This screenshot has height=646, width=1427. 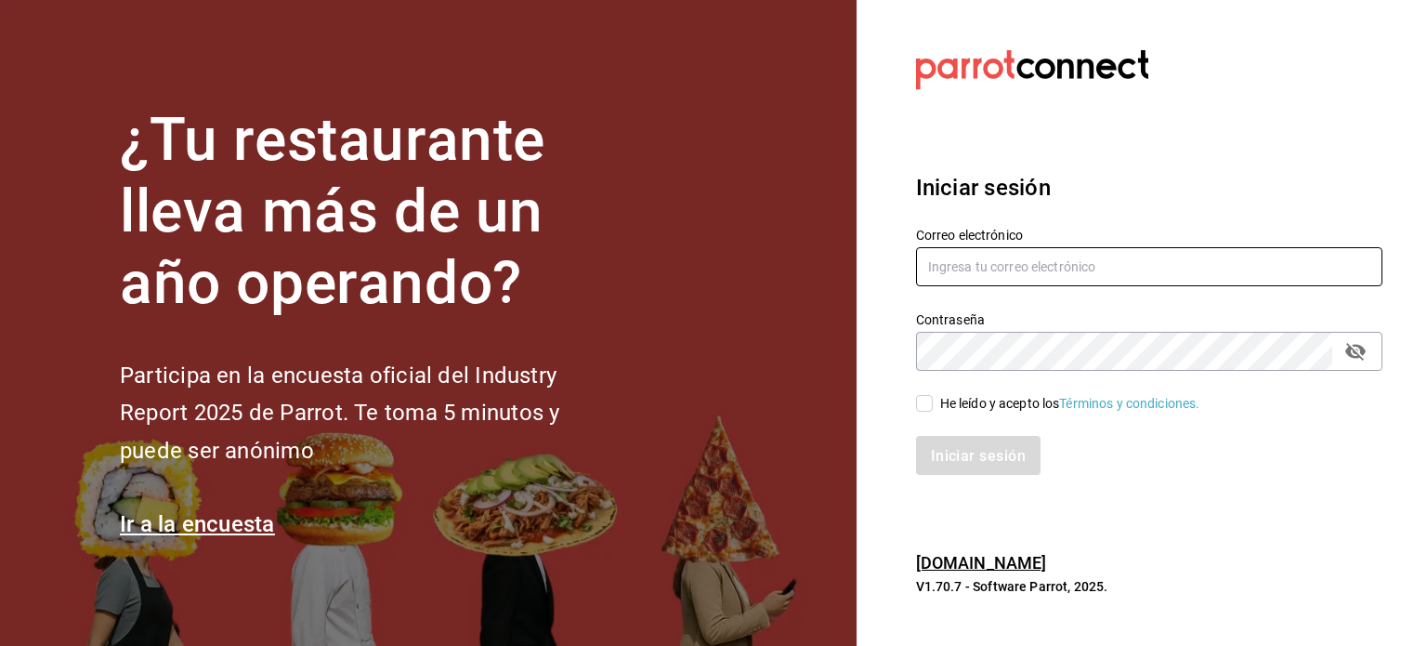 I want to click on a: Ir a la encuesta, so click(x=197, y=524).